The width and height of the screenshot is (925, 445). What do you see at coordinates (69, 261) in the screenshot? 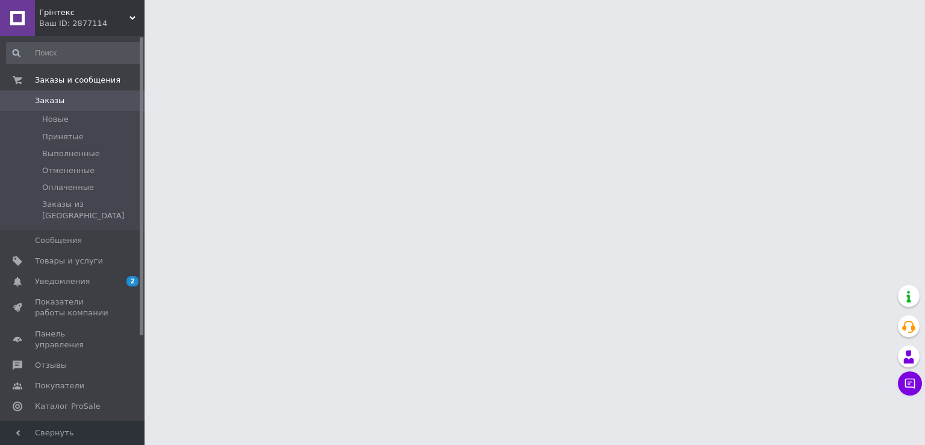
I see `span: Товары и услуги` at bounding box center [69, 261].